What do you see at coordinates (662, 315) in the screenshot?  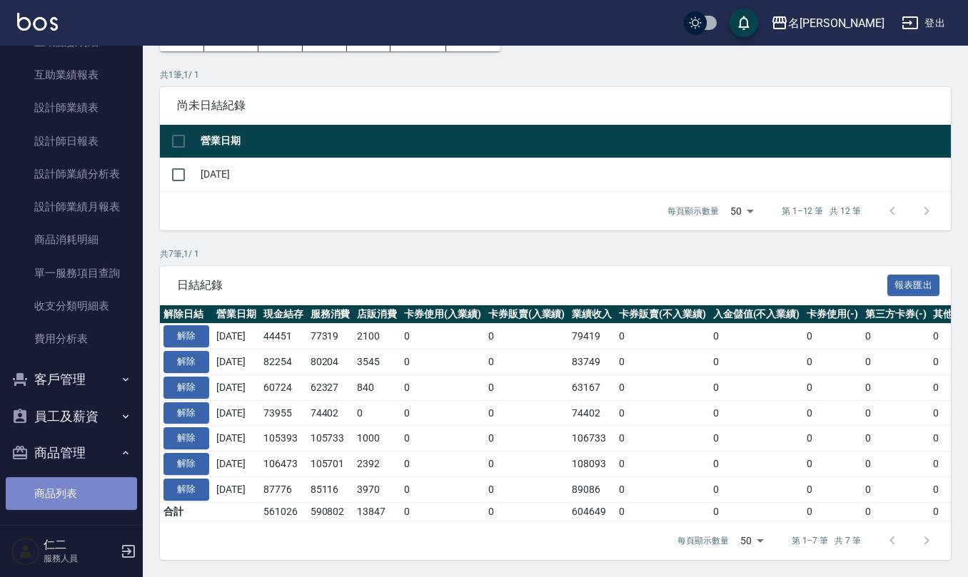 I see `th: 卡券販賣(不入業績)` at bounding box center [662, 315].